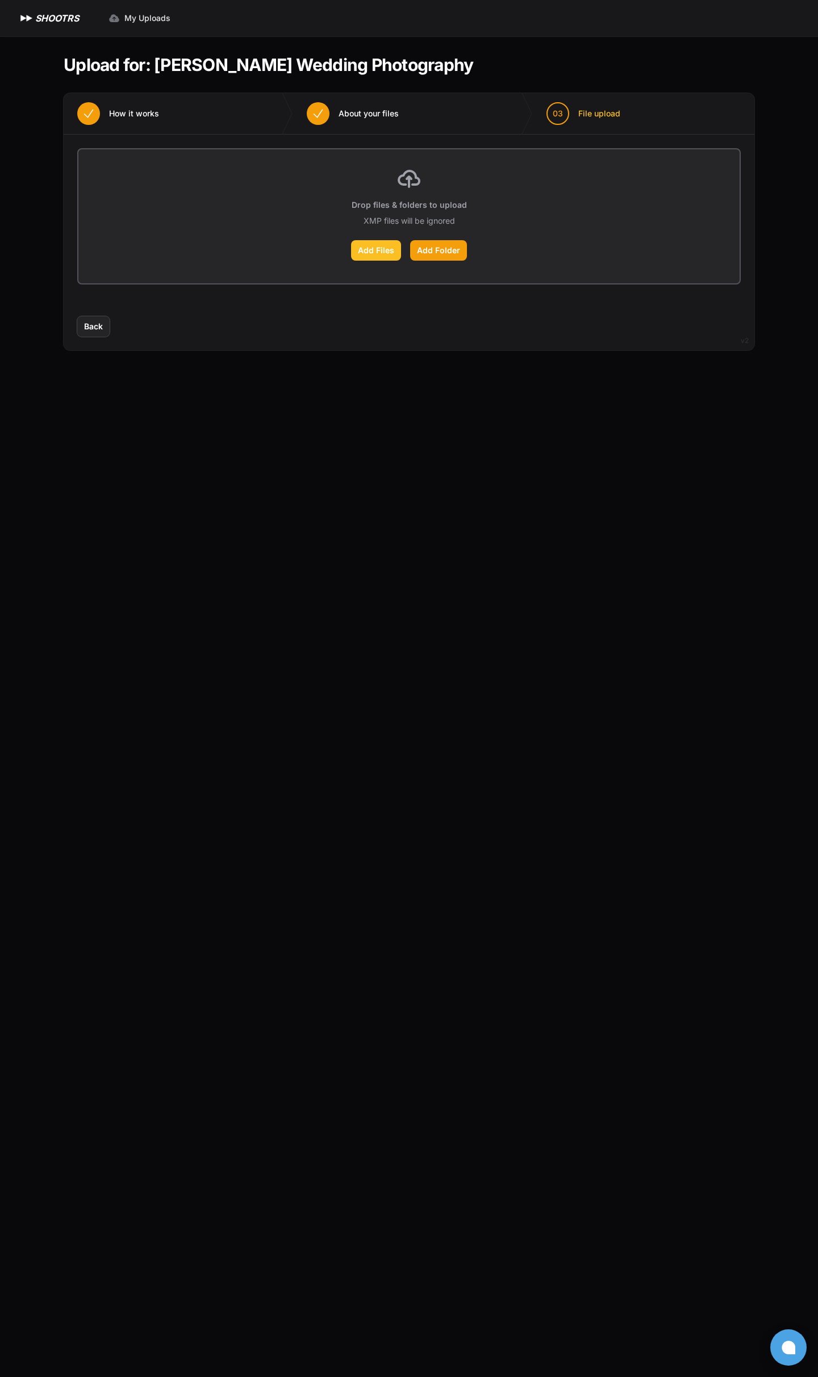  Describe the element at coordinates (788, 1348) in the screenshot. I see `button: Open chat window` at that location.